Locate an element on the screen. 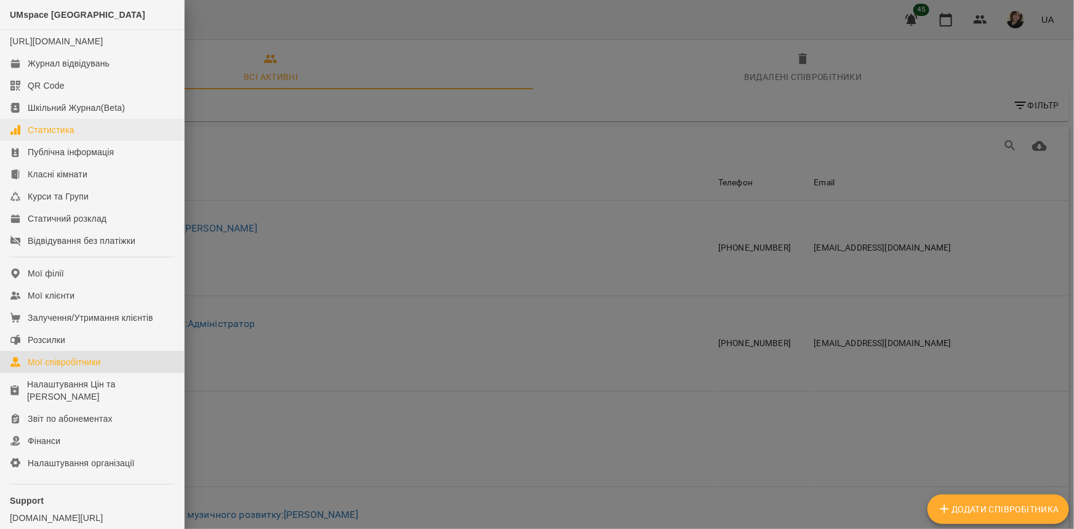 This screenshot has height=529, width=1074. div: QR Code is located at coordinates (46, 86).